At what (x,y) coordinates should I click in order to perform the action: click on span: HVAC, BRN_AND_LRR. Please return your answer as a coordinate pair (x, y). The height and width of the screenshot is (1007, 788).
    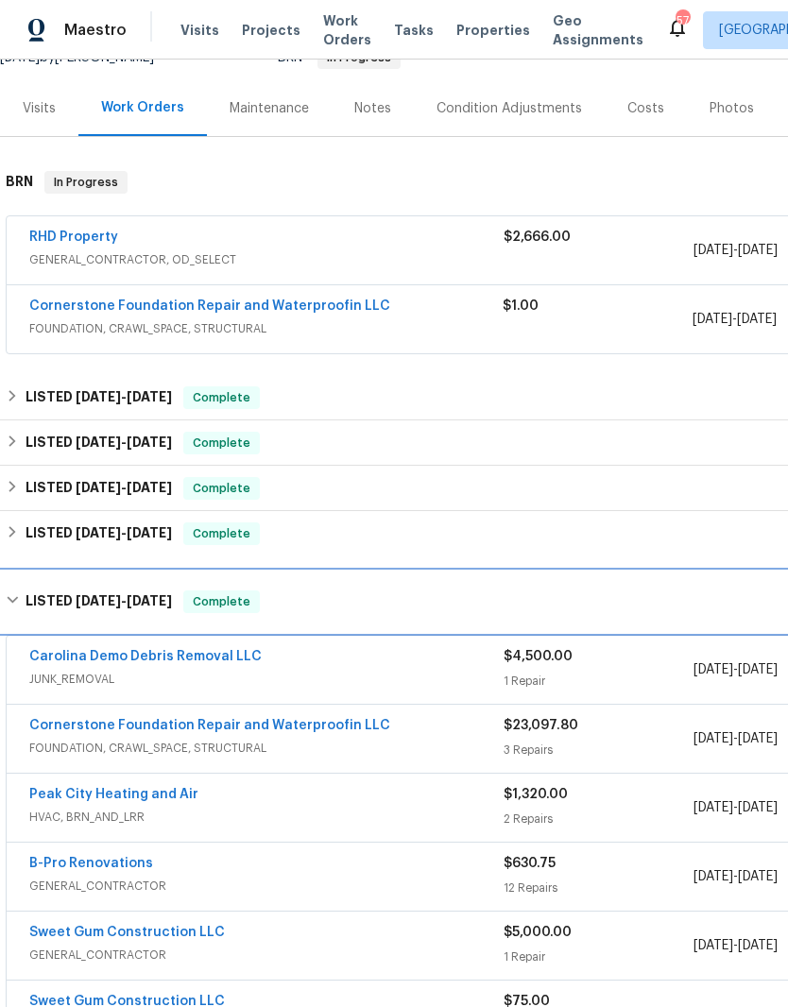
    Looking at the image, I should click on (266, 817).